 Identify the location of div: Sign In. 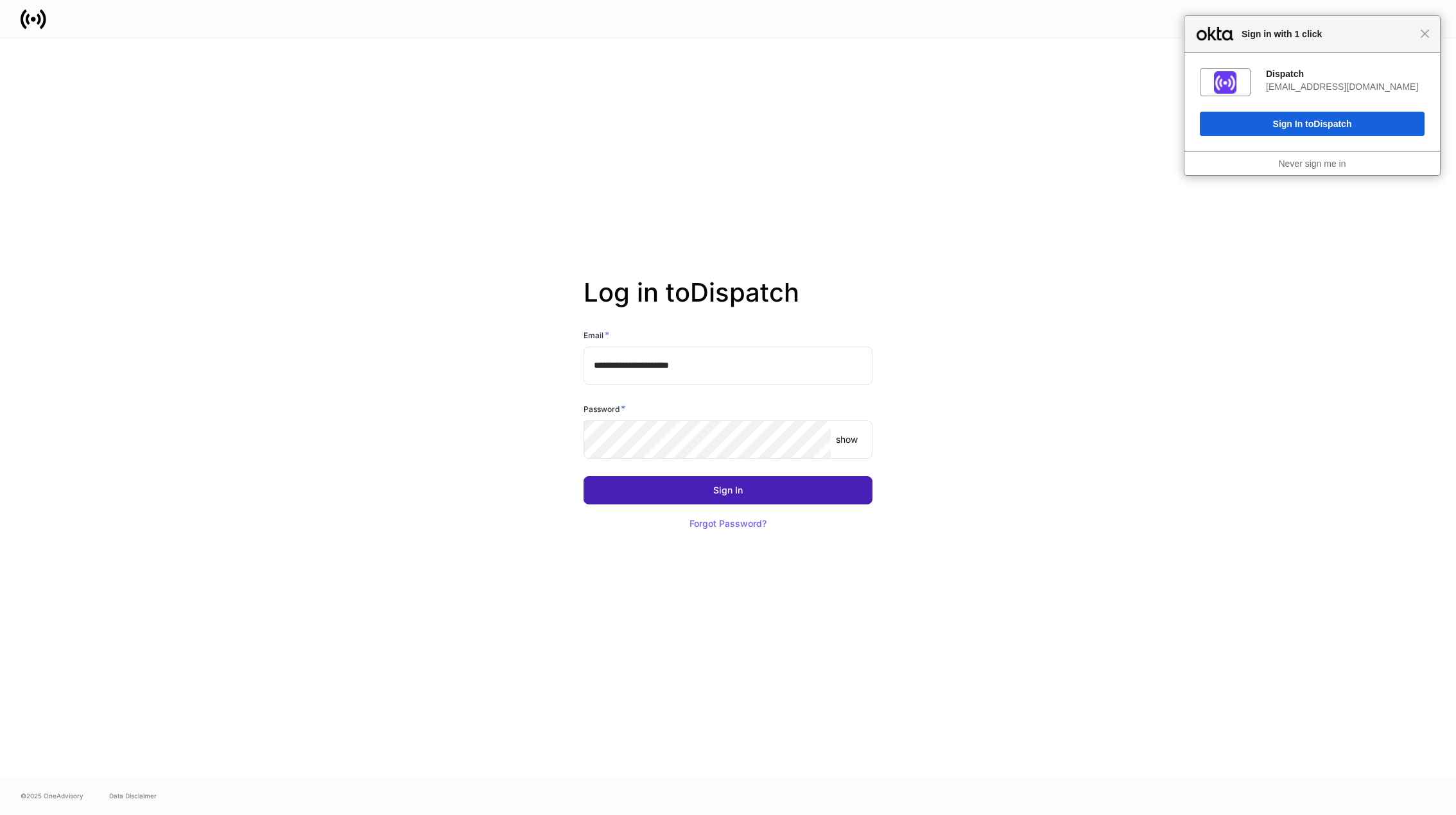
(728, 490).